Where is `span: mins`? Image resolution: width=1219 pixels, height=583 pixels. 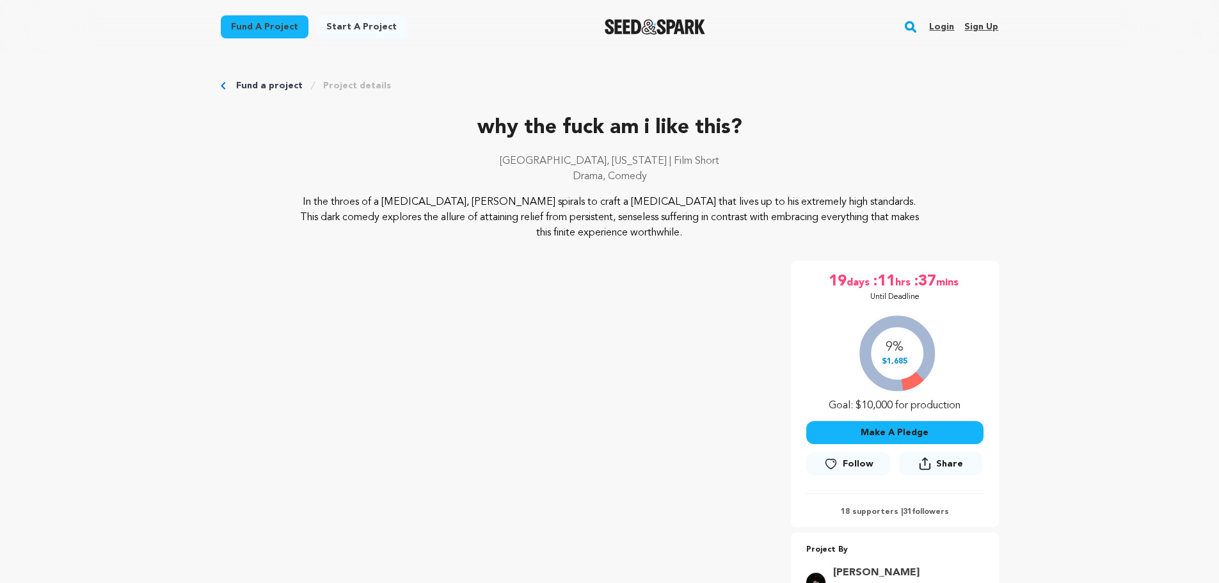
span: mins is located at coordinates (949, 282).